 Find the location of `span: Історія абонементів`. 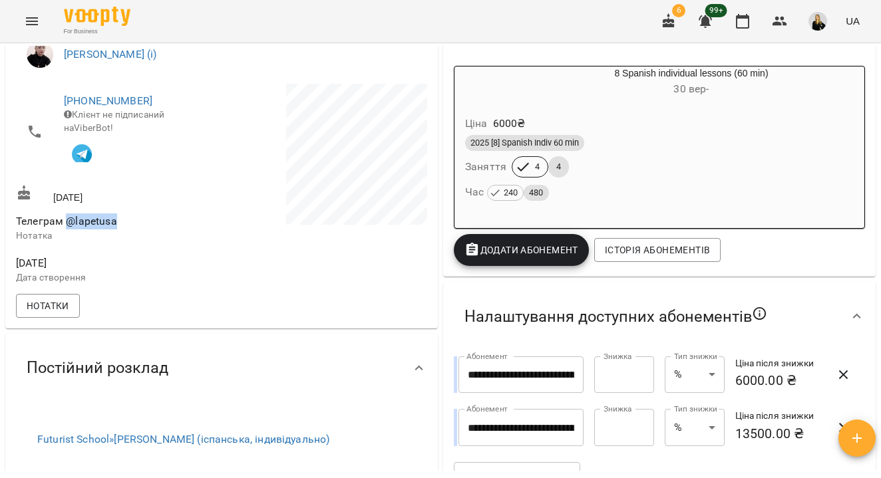

span: Історія абонементів is located at coordinates (657, 250).